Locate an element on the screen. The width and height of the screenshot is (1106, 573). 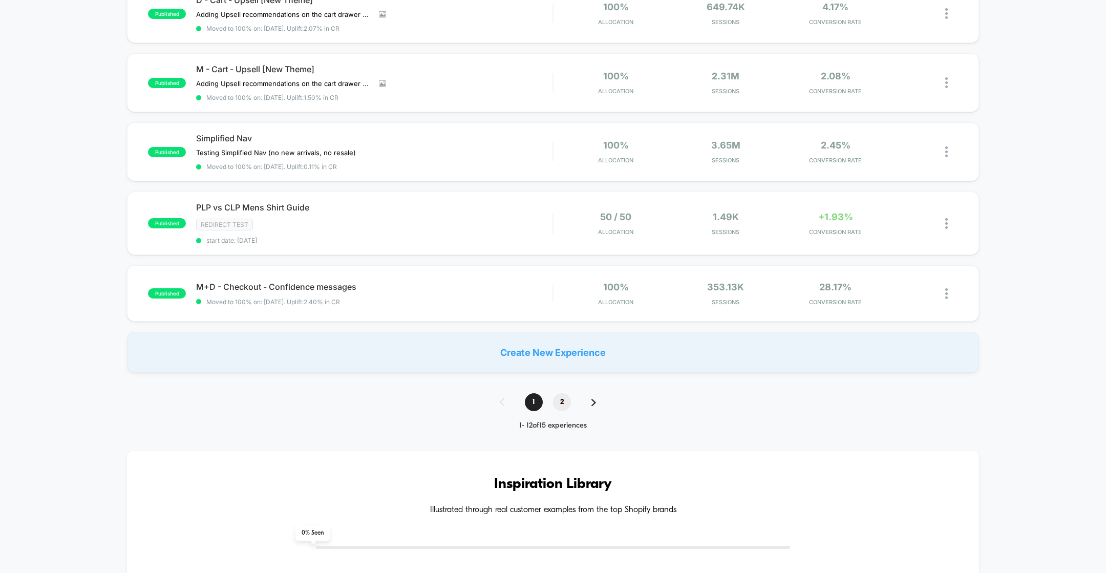
span: 353.13k is located at coordinates (726, 287).